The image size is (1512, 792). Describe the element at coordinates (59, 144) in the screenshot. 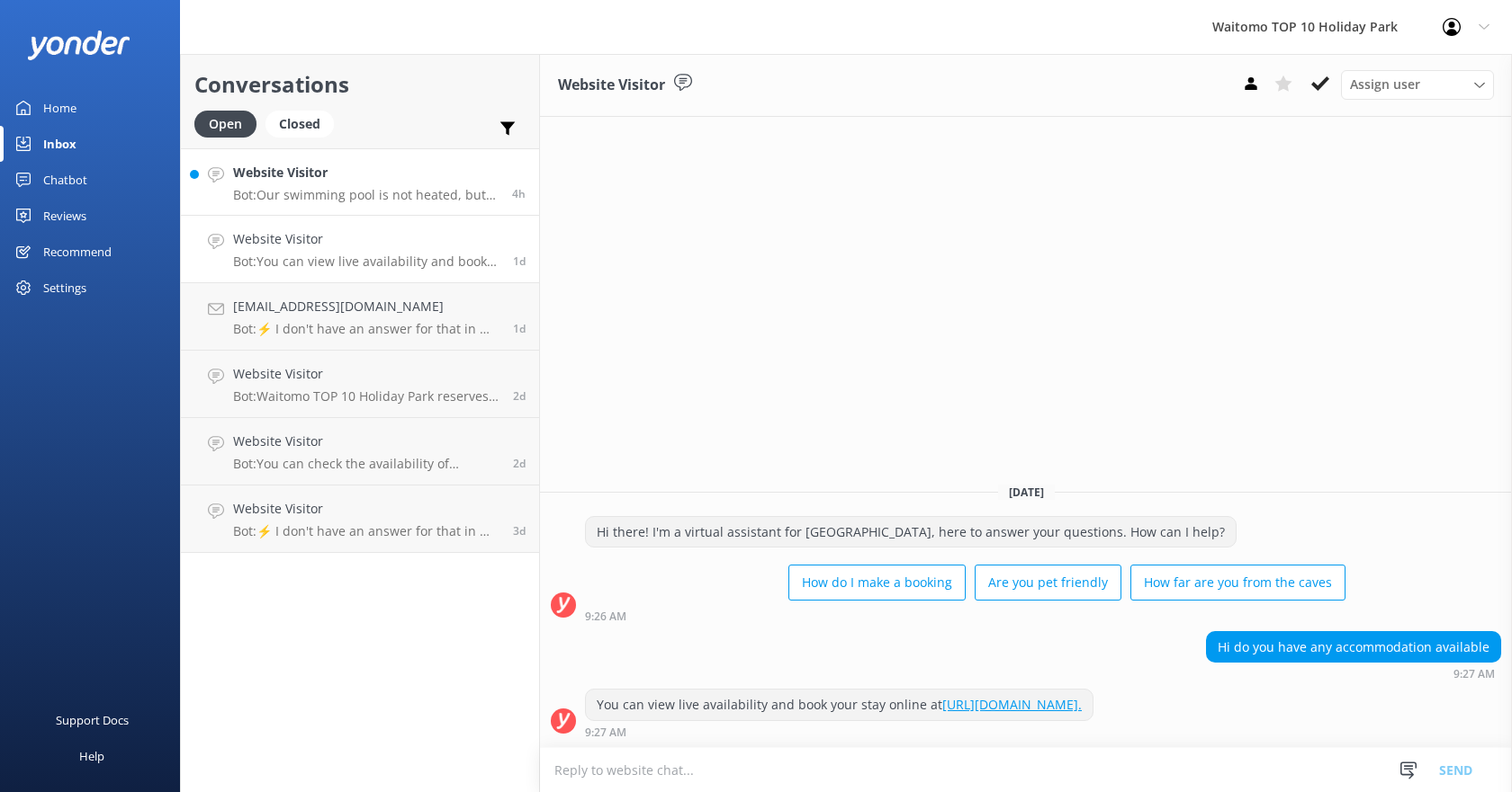

I see `div: Inbox` at that location.